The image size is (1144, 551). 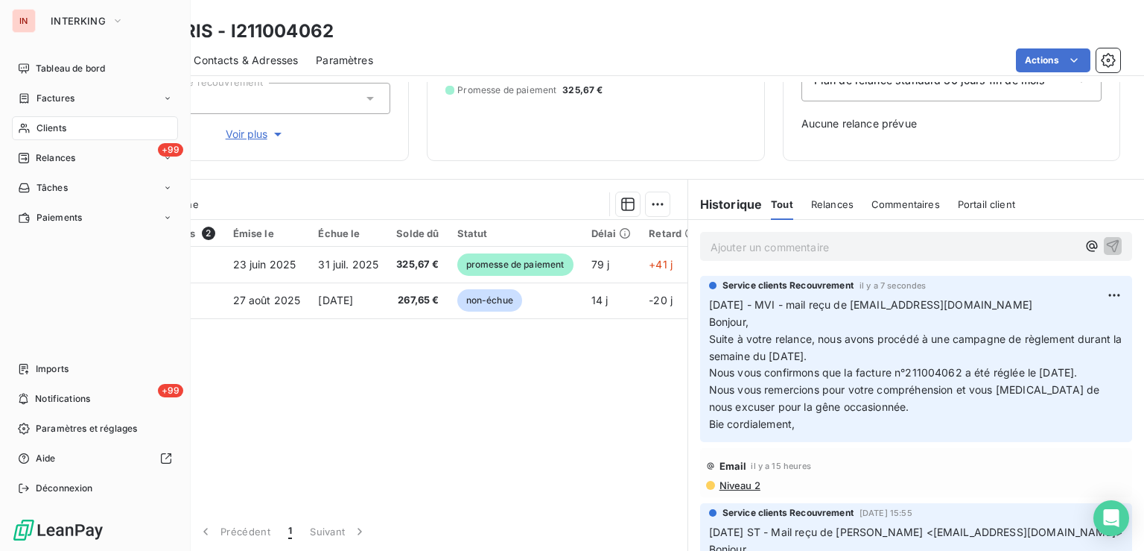 I want to click on h6: Historique, so click(x=726, y=204).